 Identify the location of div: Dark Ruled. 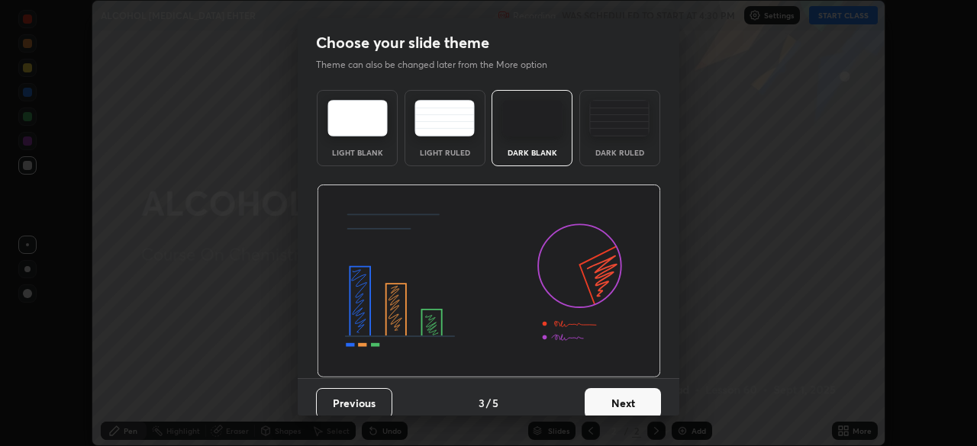
(620, 153).